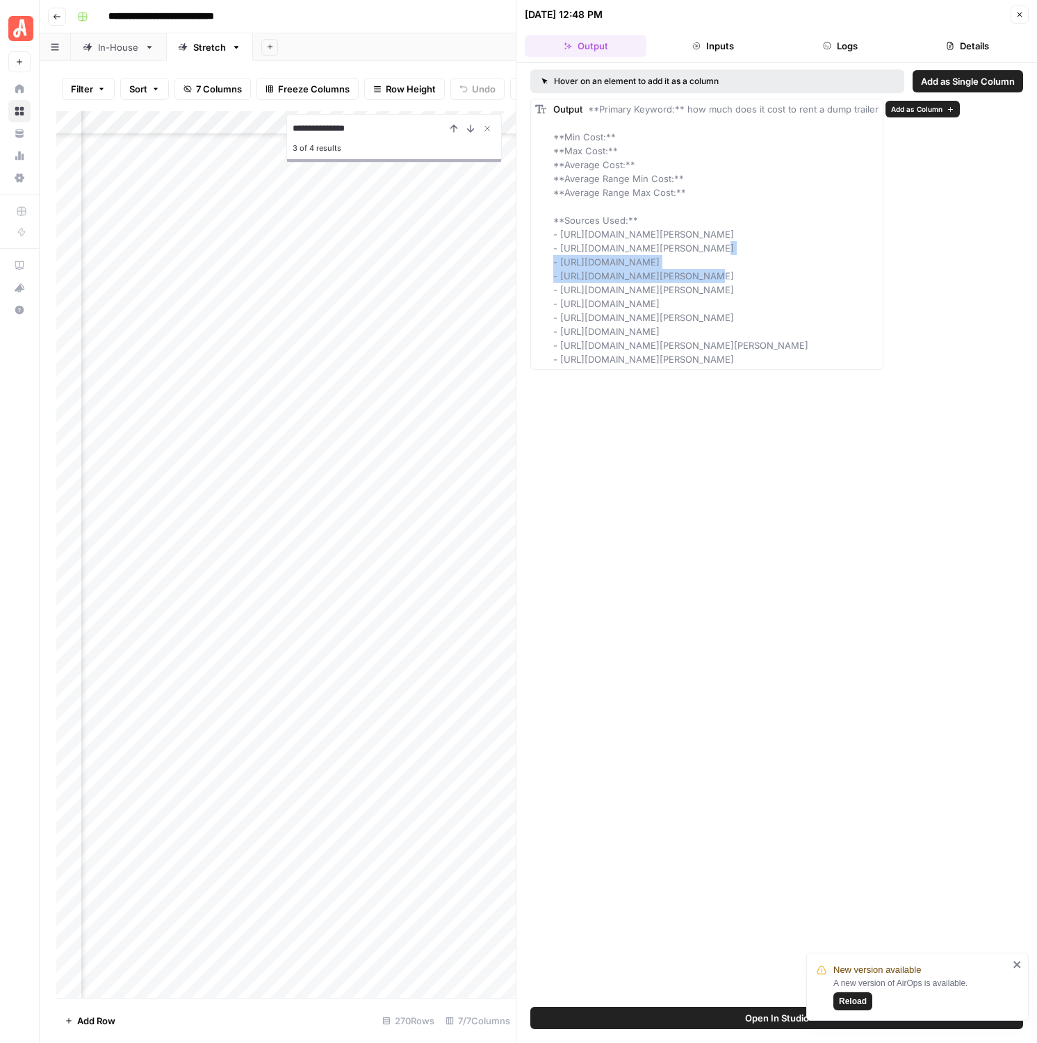 This screenshot has height=1043, width=1037. I want to click on a: Settings, so click(19, 178).